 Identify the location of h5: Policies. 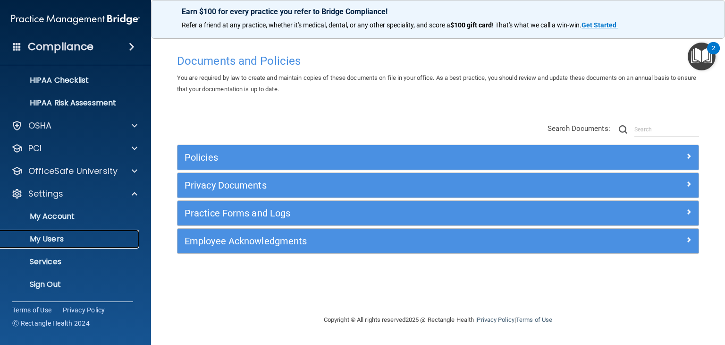
(373, 157).